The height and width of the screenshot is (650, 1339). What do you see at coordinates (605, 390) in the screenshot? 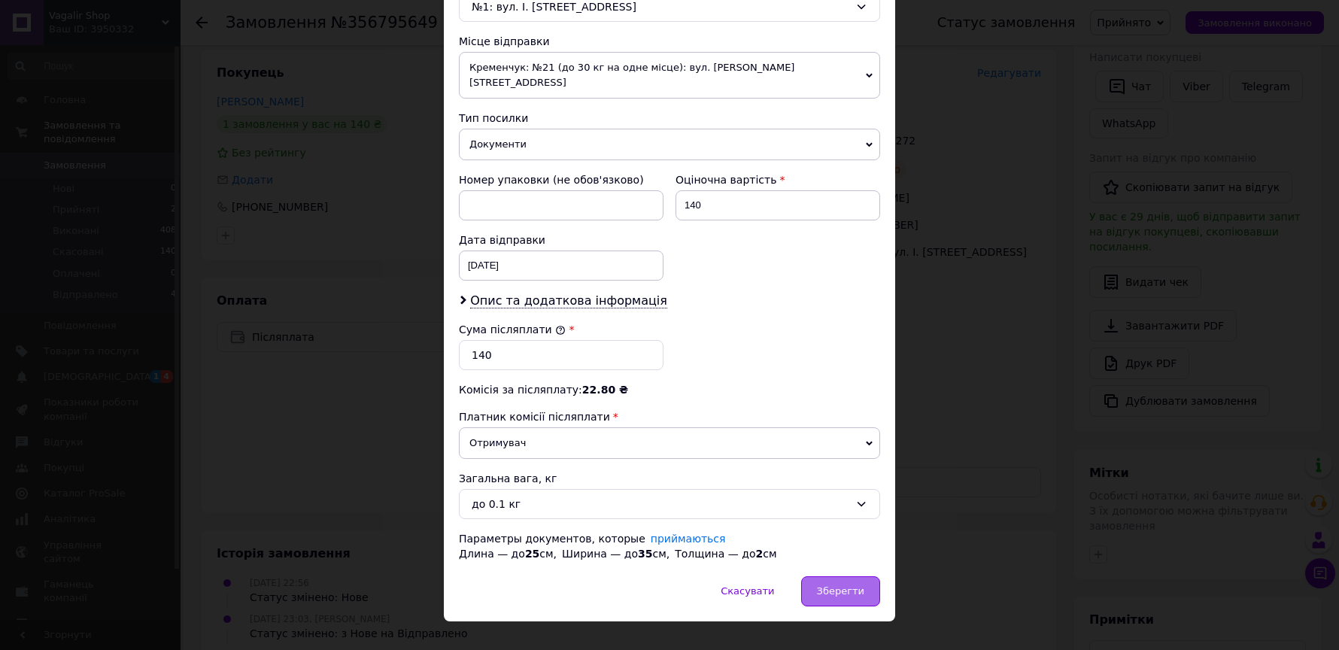
I see `span: 22.80 ₴` at bounding box center [605, 390].